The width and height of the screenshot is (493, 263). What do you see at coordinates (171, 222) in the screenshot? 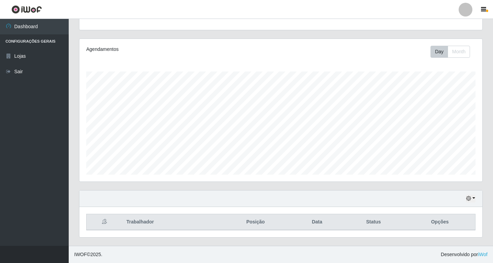
I see `th: Trabalhador` at bounding box center [171, 222].